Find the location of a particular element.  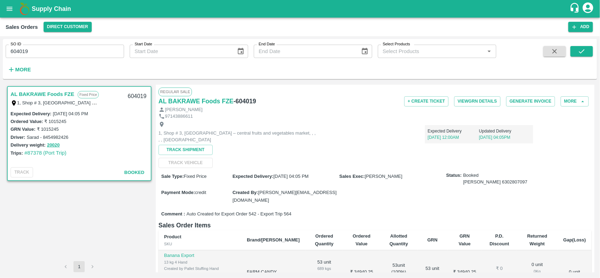

button: page 1 is located at coordinates (79, 267).